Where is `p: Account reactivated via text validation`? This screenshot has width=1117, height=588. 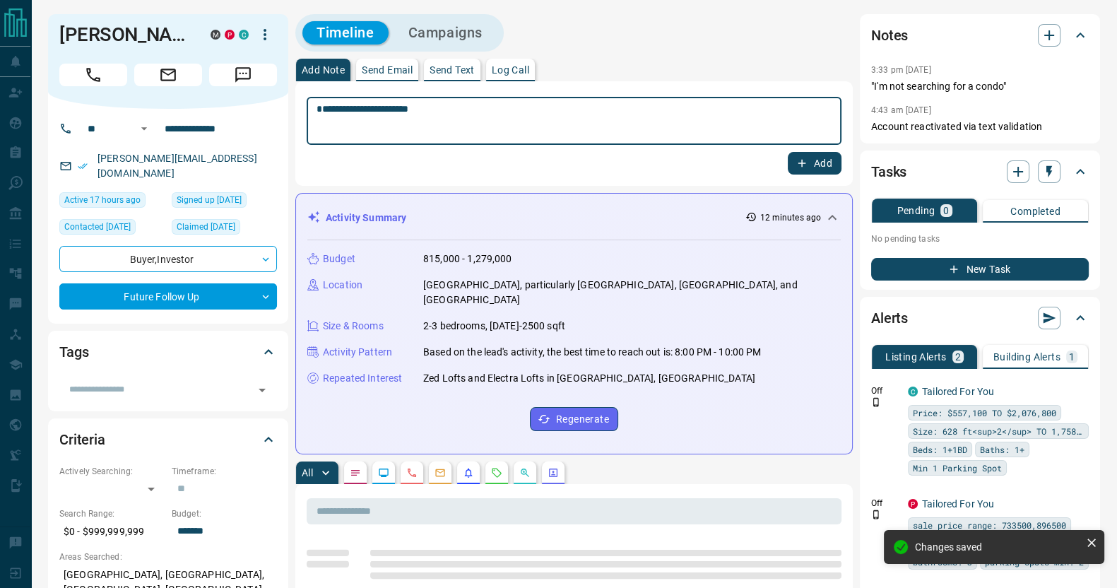 p: Account reactivated via text validation is located at coordinates (980, 126).